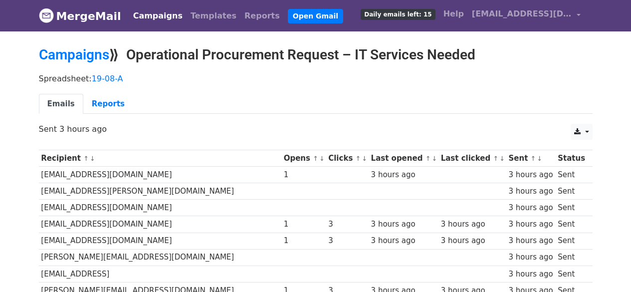 The height and width of the screenshot is (292, 631). What do you see at coordinates (397, 14) in the screenshot?
I see `span: Daily emails left: 15` at bounding box center [397, 14].